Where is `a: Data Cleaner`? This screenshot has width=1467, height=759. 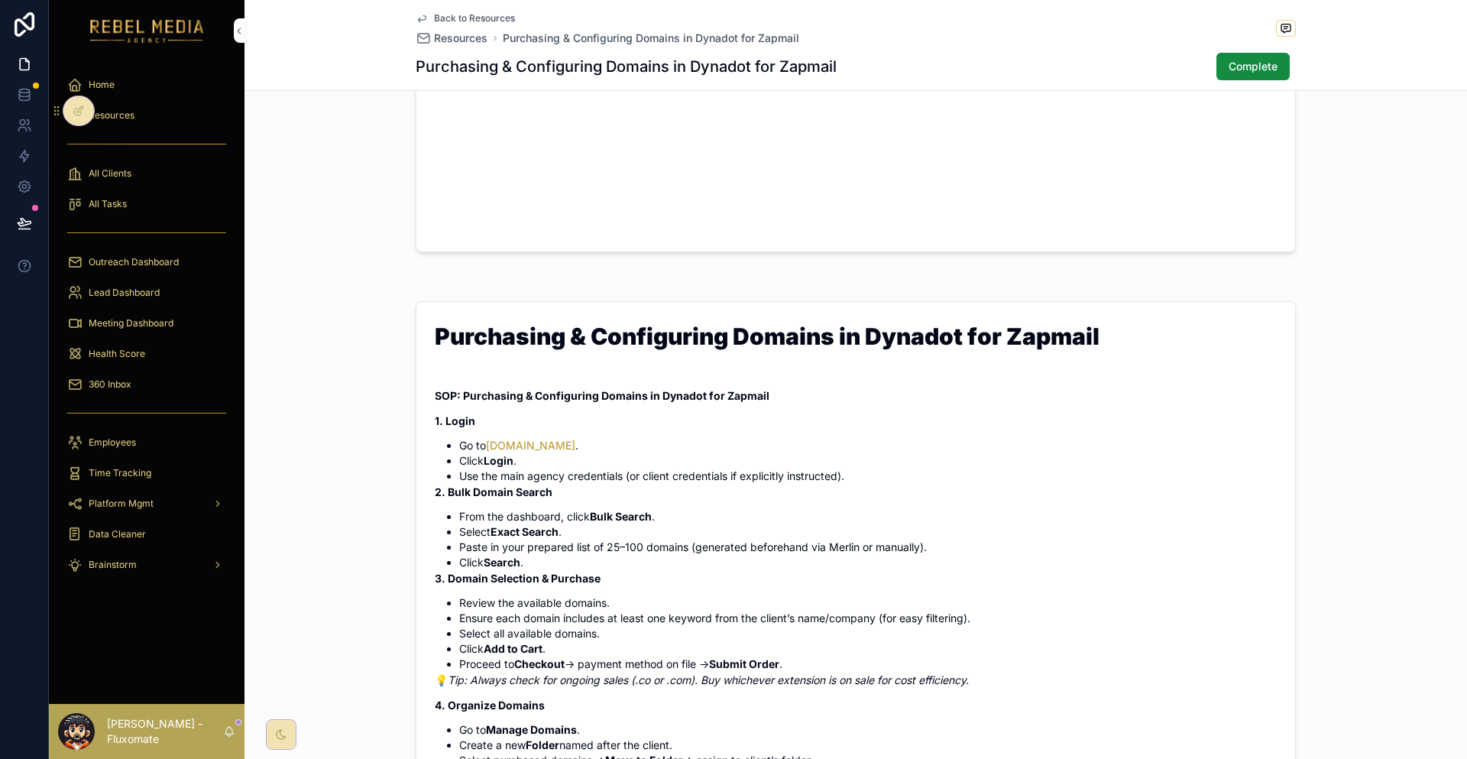
a: Data Cleaner is located at coordinates (147, 534).